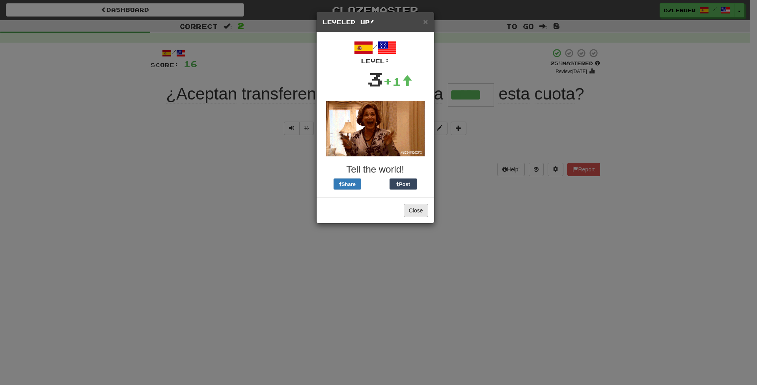 The width and height of the screenshot is (757, 385). Describe the element at coordinates (398, 81) in the screenshot. I see `div: +1` at that location.